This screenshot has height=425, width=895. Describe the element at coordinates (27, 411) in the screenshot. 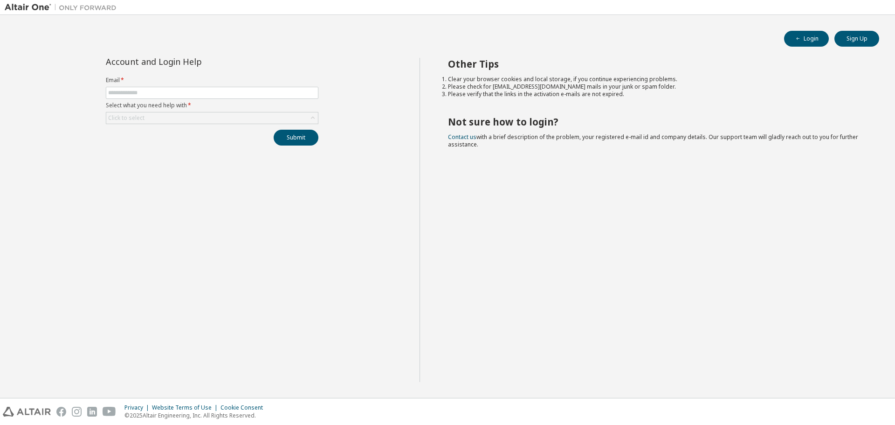

I see `img: altair_logo.svg` at that location.